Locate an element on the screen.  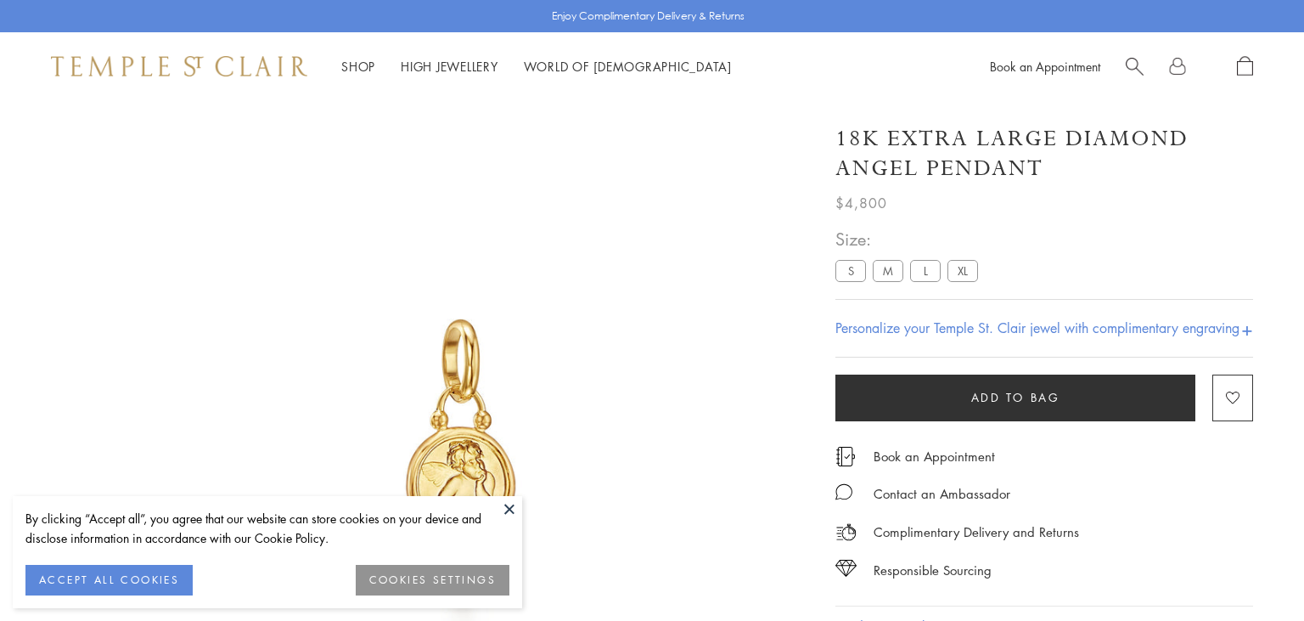
button: ACCEPT ALL COOKIES is located at coordinates (109, 580).